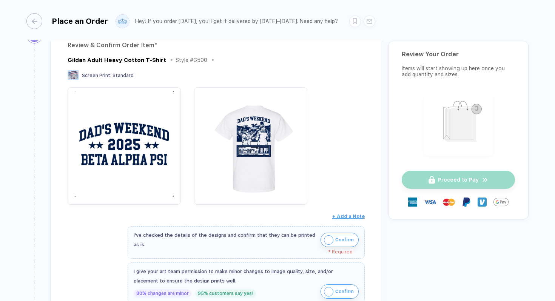  I want to click on img: GPay, so click(501, 202).